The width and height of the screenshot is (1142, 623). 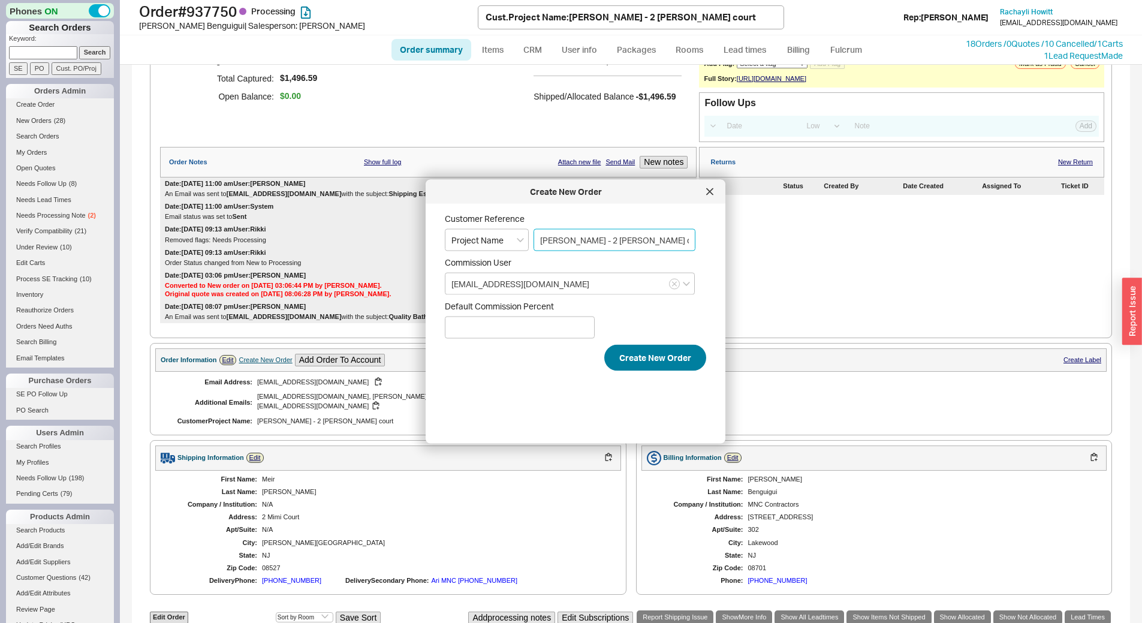 What do you see at coordinates (1075, 162) in the screenshot?
I see `a: New Return` at bounding box center [1075, 162].